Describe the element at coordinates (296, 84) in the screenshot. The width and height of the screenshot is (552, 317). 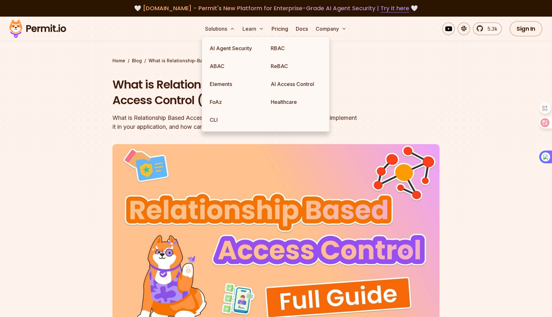
I see `a: AI Access Control` at that location.